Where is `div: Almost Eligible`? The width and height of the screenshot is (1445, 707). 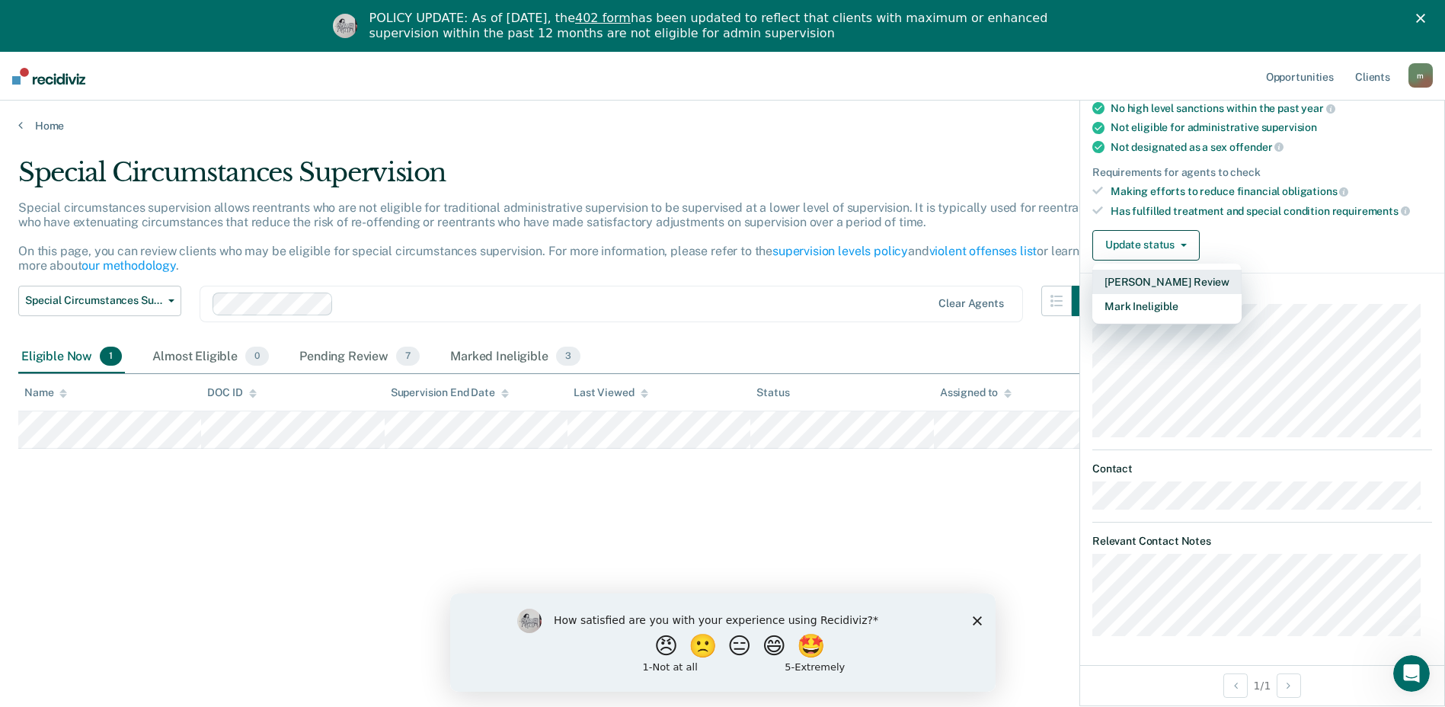 div: Almost Eligible is located at coordinates (210, 357).